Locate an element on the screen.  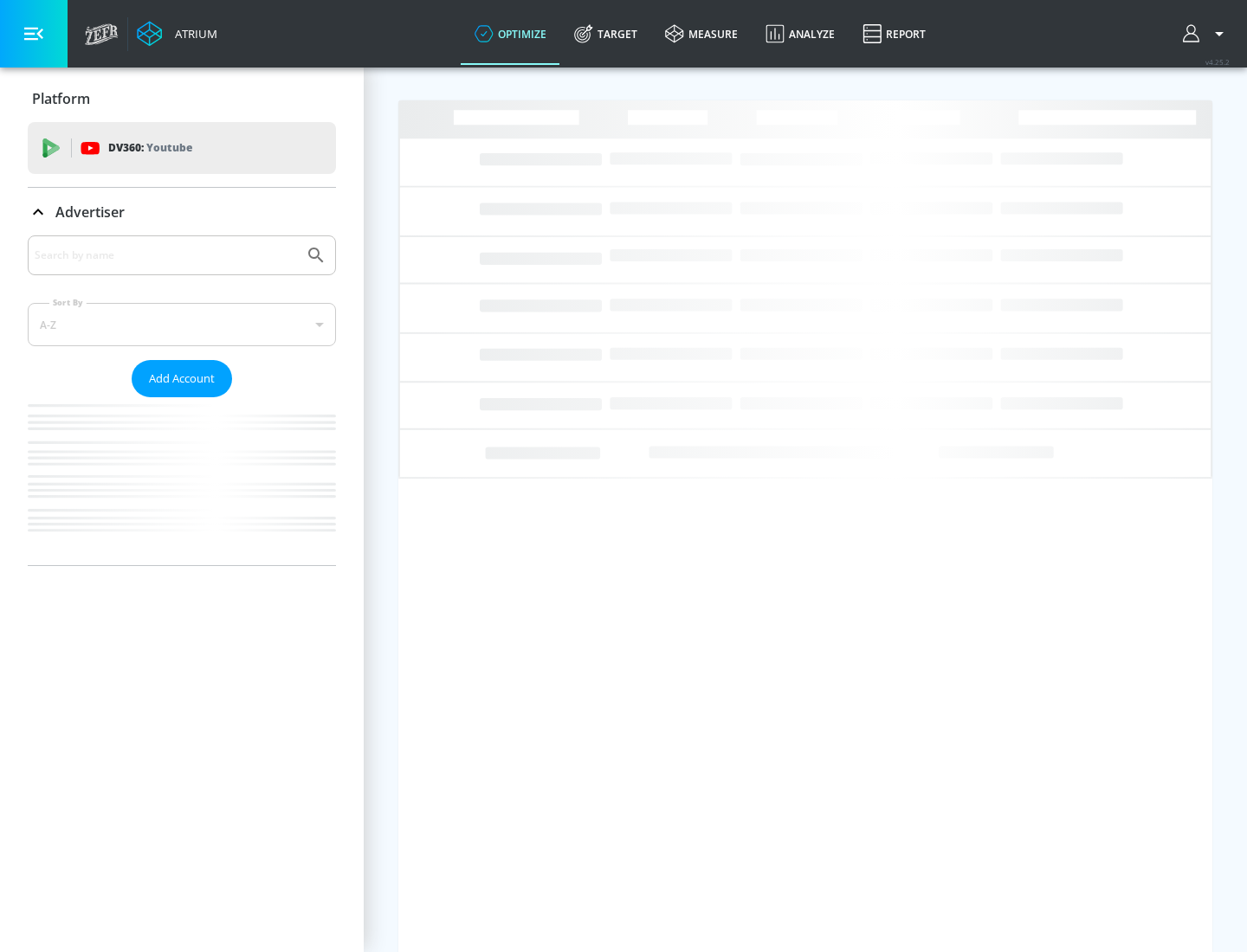
div: Platform is located at coordinates (182, 98).